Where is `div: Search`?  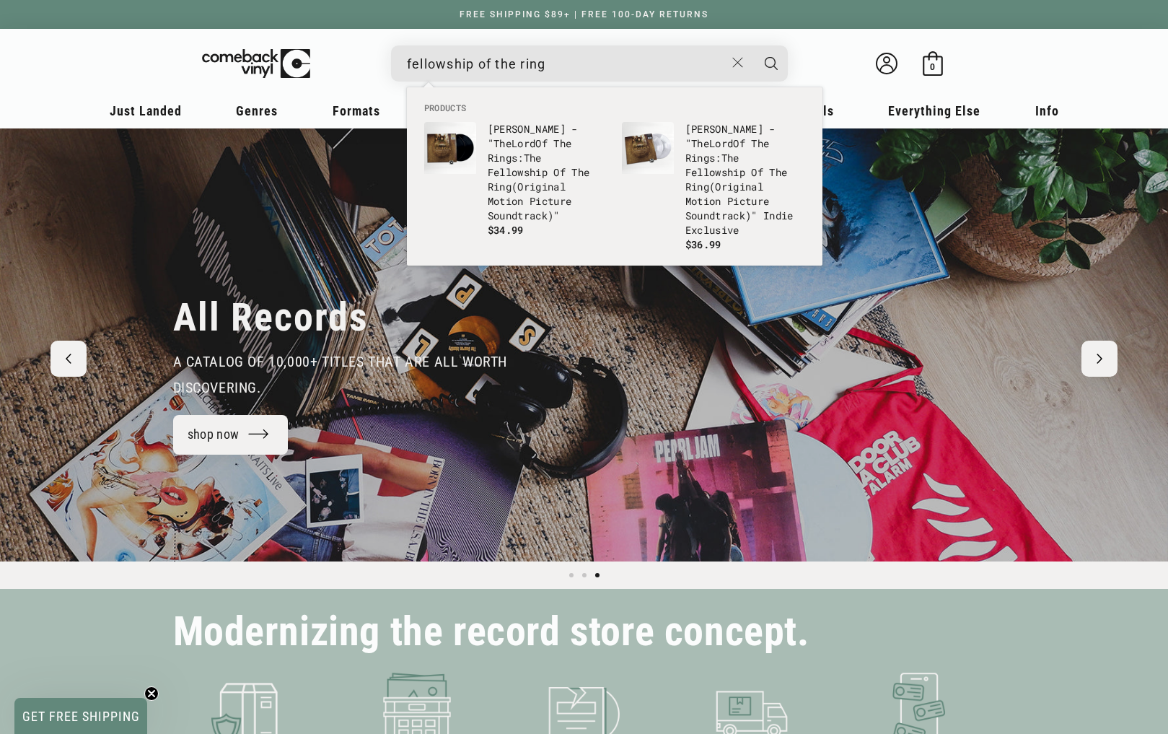 div: Search is located at coordinates (589, 63).